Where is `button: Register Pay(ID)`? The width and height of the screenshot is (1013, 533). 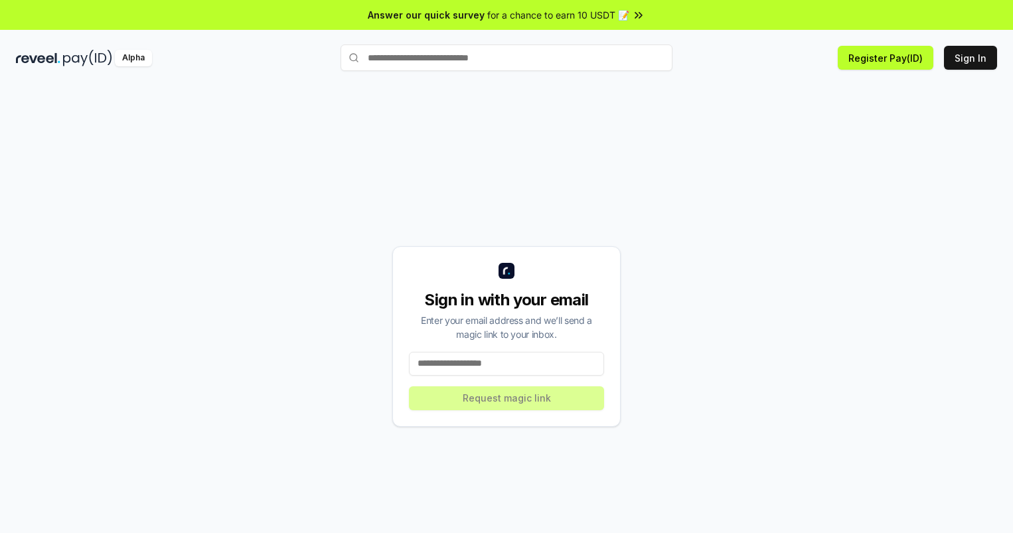
button: Register Pay(ID) is located at coordinates (885, 58).